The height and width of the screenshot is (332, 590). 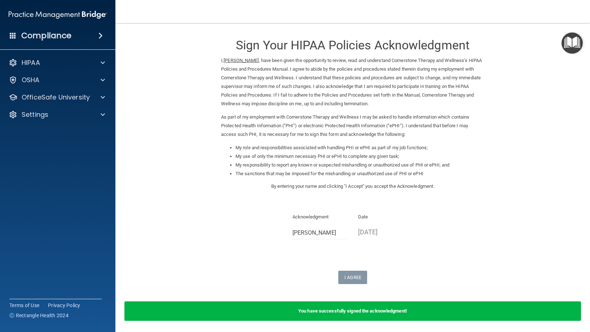 I want to click on button: Open Resource Center, so click(x=572, y=43).